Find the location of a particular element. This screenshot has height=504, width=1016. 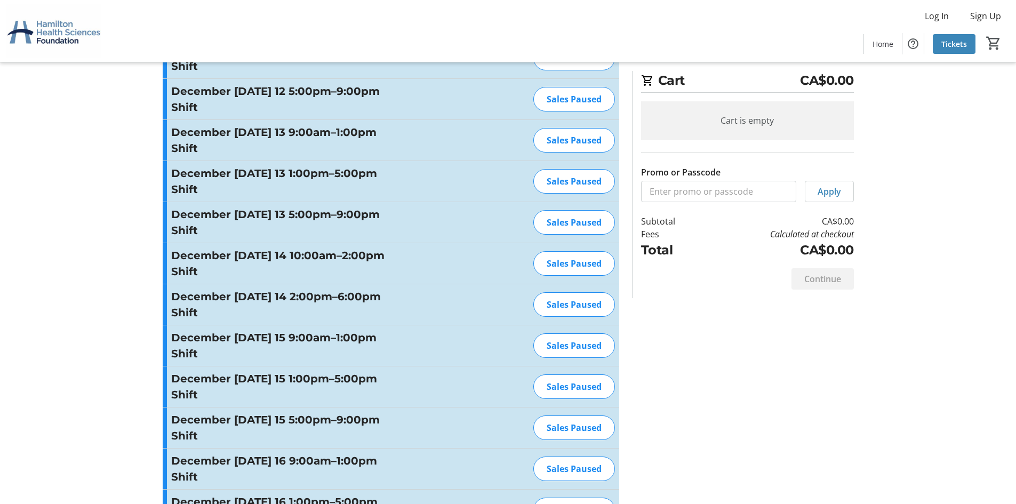

label: Promo or Passcode is located at coordinates (680, 172).